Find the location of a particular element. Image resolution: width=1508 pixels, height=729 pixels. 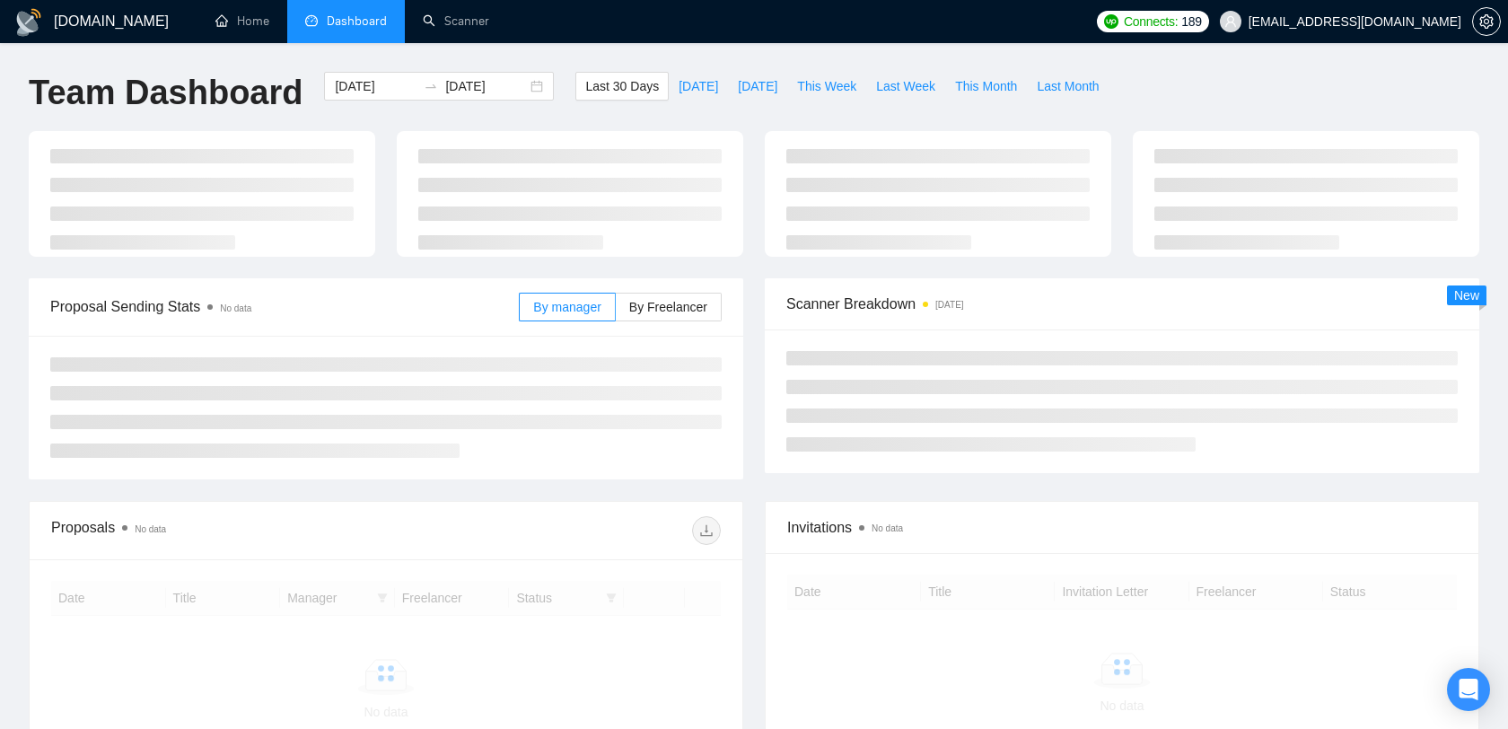

span: Scanner Breakdown is located at coordinates (1122, 303).